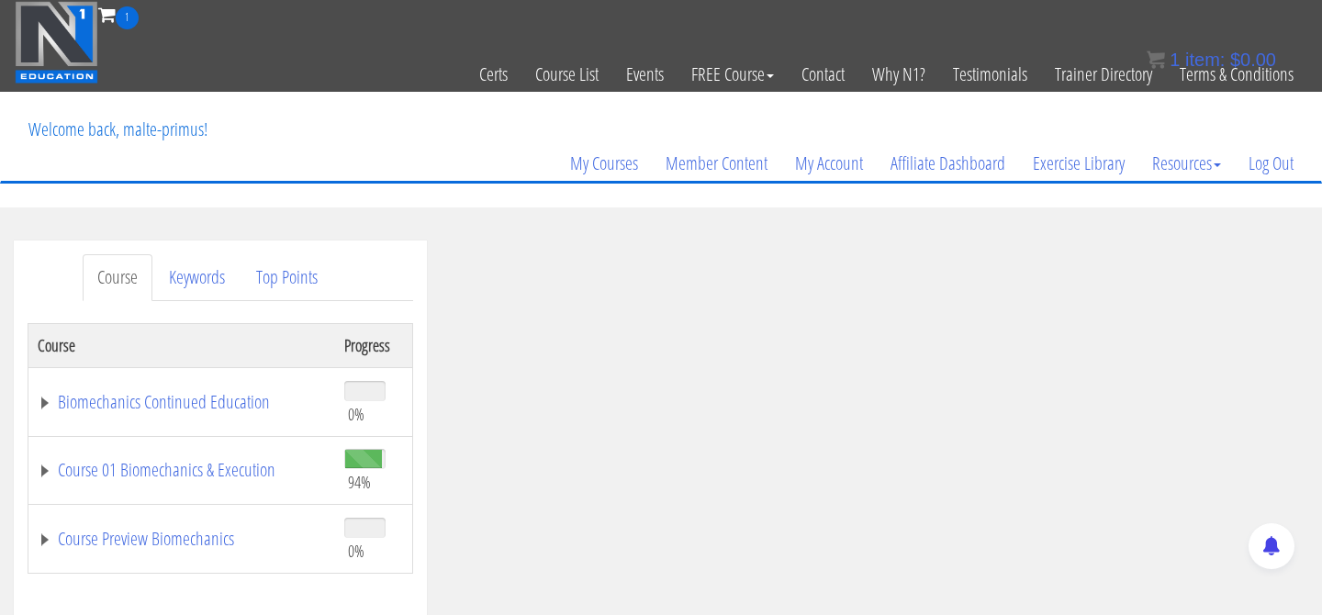 This screenshot has width=1322, height=615. Describe the element at coordinates (1156, 60) in the screenshot. I see `img: icon11.png` at that location.